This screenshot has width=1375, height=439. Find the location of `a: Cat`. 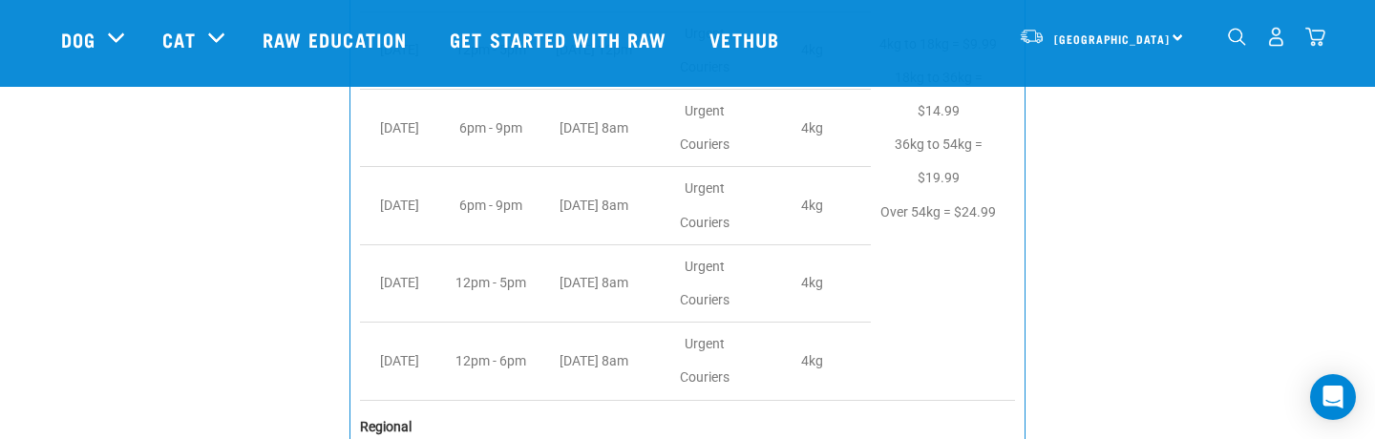

a: Cat is located at coordinates (179, 39).